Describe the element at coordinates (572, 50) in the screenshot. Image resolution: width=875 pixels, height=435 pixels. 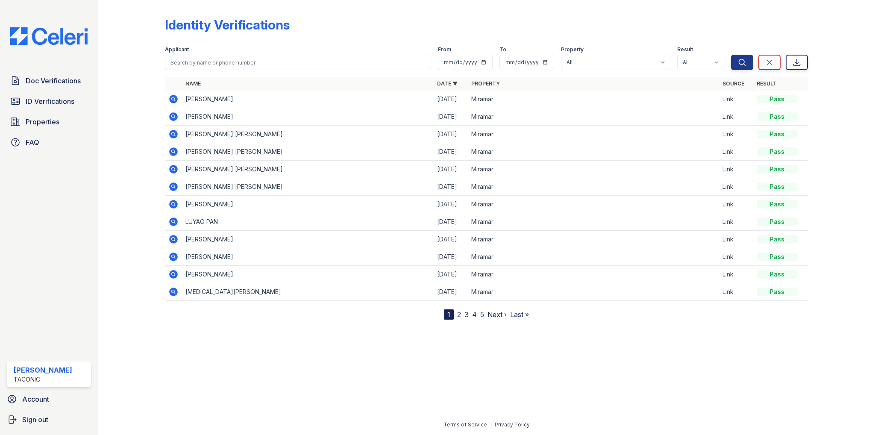
I see `label: Property` at that location.